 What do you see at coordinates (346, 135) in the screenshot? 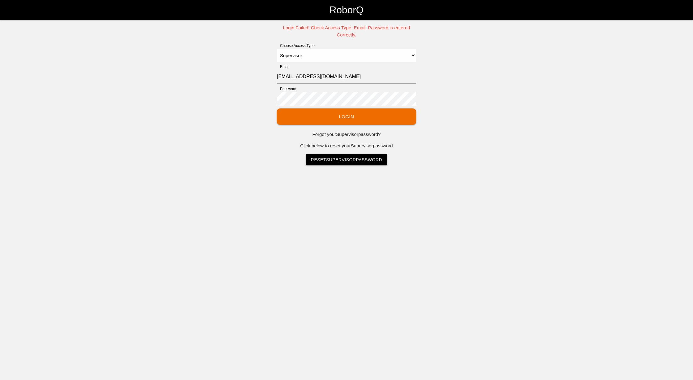
I see `p: Forgot your Supervisor password?` at bounding box center [346, 135].